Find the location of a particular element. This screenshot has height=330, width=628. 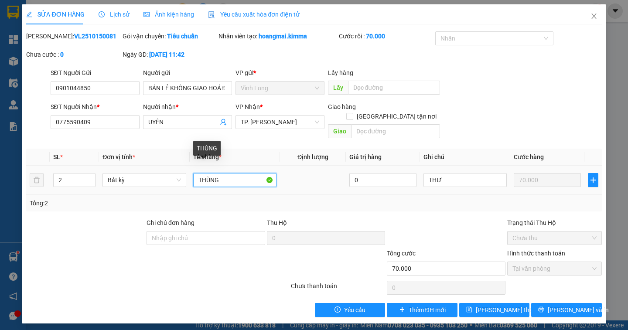

span: edit is located at coordinates (29, 14).